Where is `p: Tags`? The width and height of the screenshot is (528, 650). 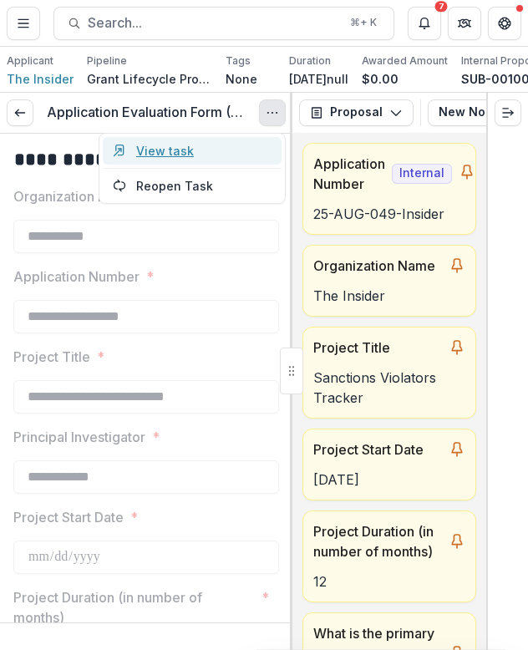 p: Tags is located at coordinates (238, 61).